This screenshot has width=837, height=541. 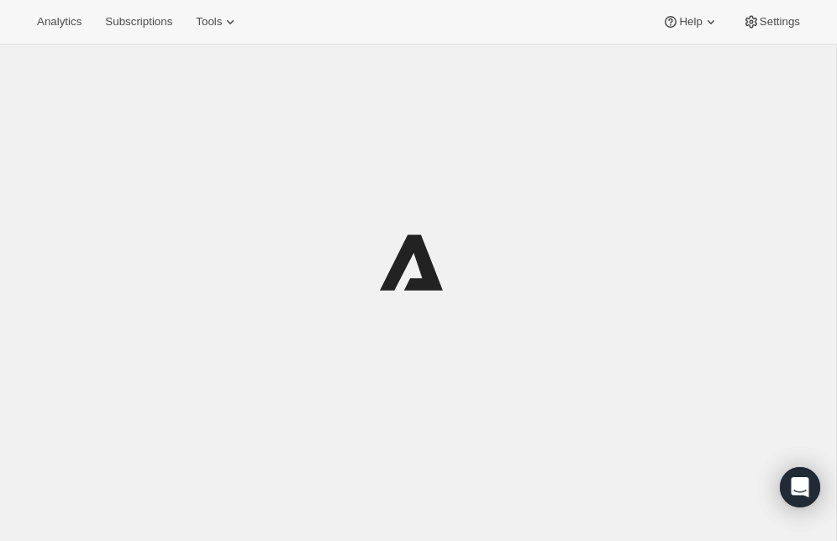 I want to click on span: Settings, so click(x=780, y=22).